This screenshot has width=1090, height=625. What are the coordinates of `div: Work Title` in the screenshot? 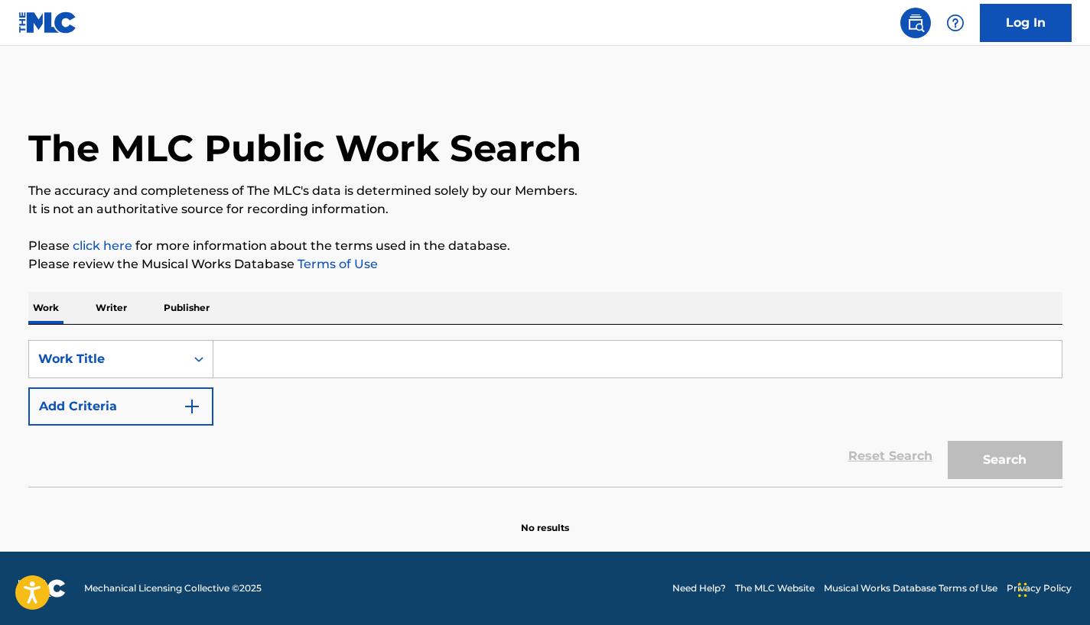 It's located at (107, 359).